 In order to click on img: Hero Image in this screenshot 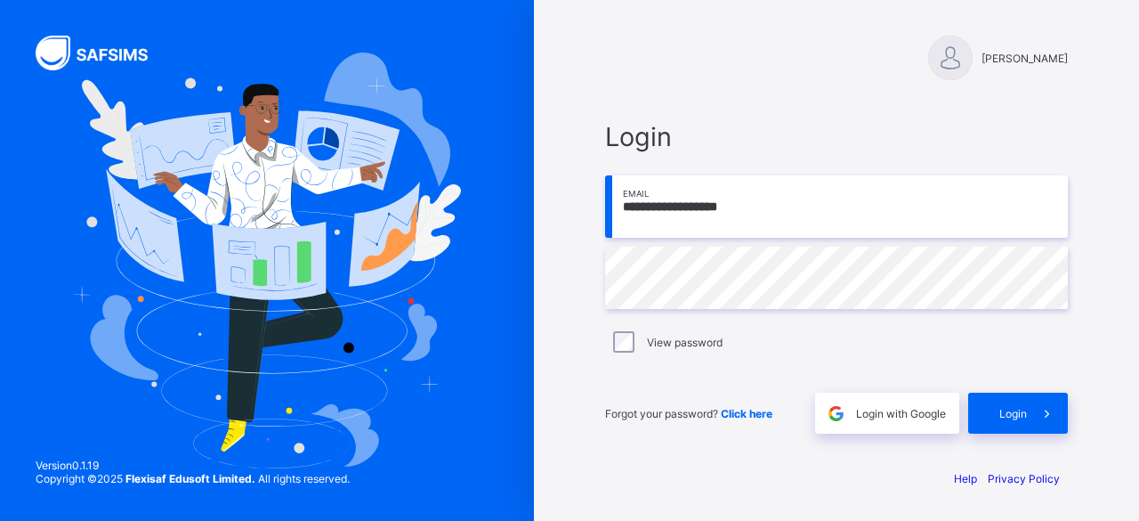, I will do `click(266, 261)`.